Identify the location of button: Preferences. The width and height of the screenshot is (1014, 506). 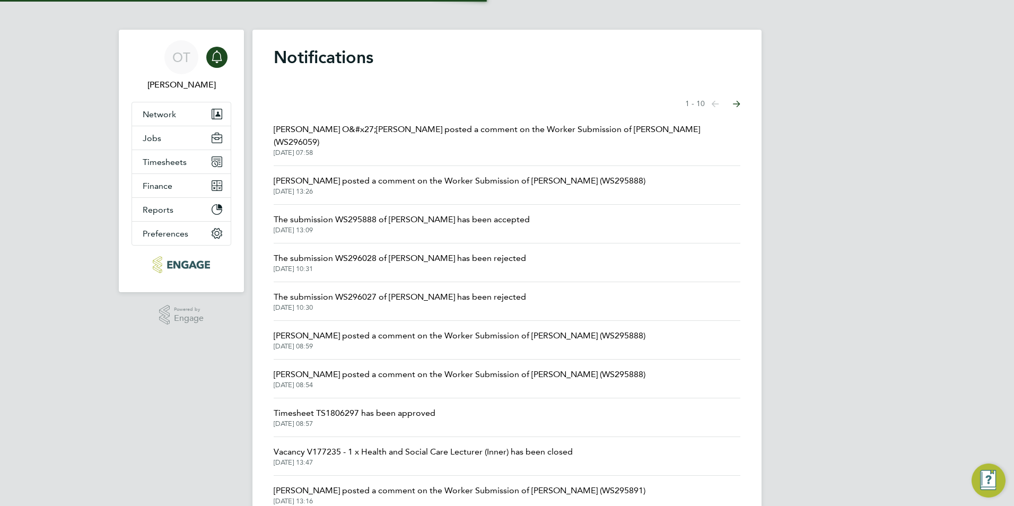
(181, 233).